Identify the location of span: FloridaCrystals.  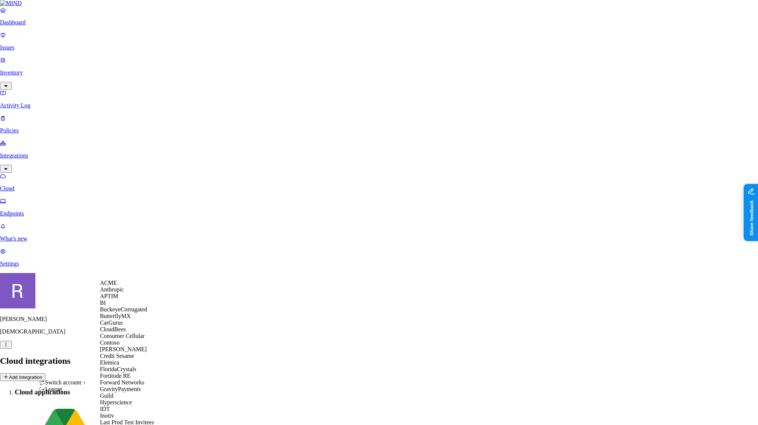
(118, 369).